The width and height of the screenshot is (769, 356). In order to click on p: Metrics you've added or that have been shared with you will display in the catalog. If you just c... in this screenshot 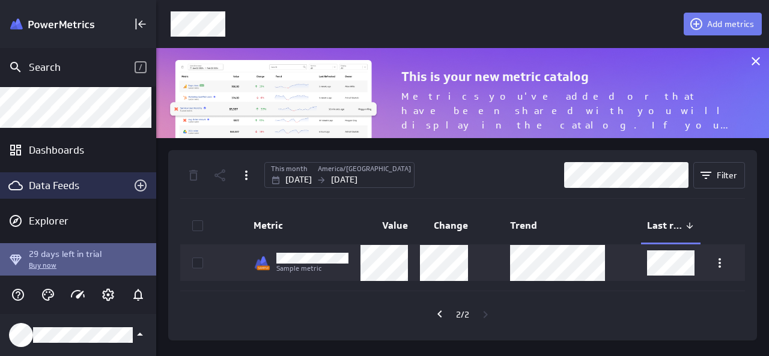, I will do `click(566, 111)`.